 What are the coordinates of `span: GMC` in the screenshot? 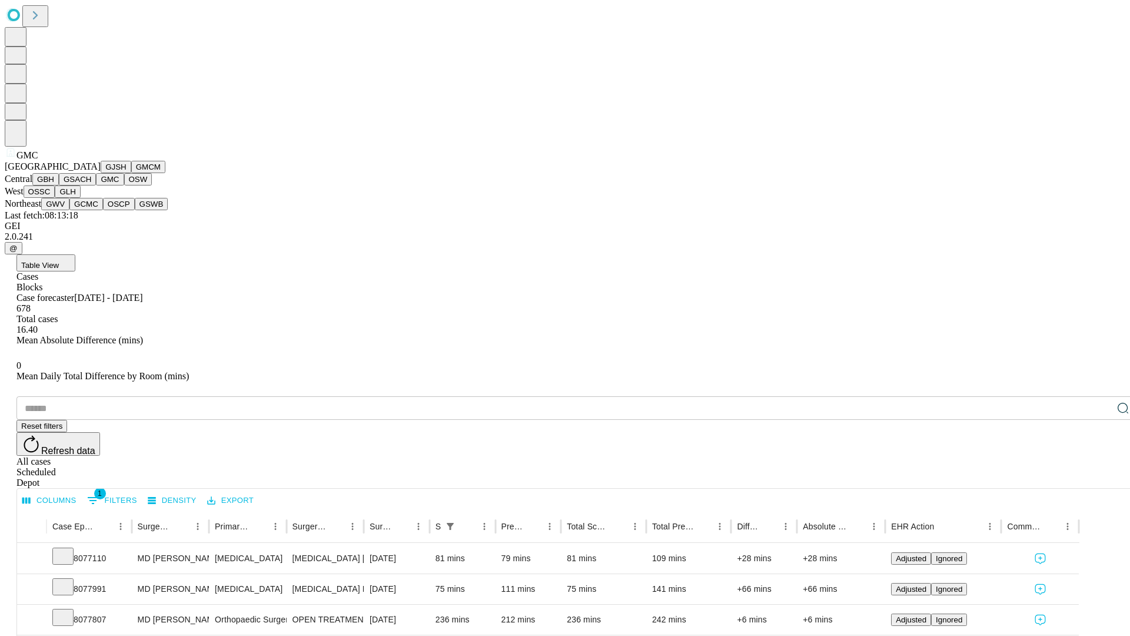 It's located at (27, 155).